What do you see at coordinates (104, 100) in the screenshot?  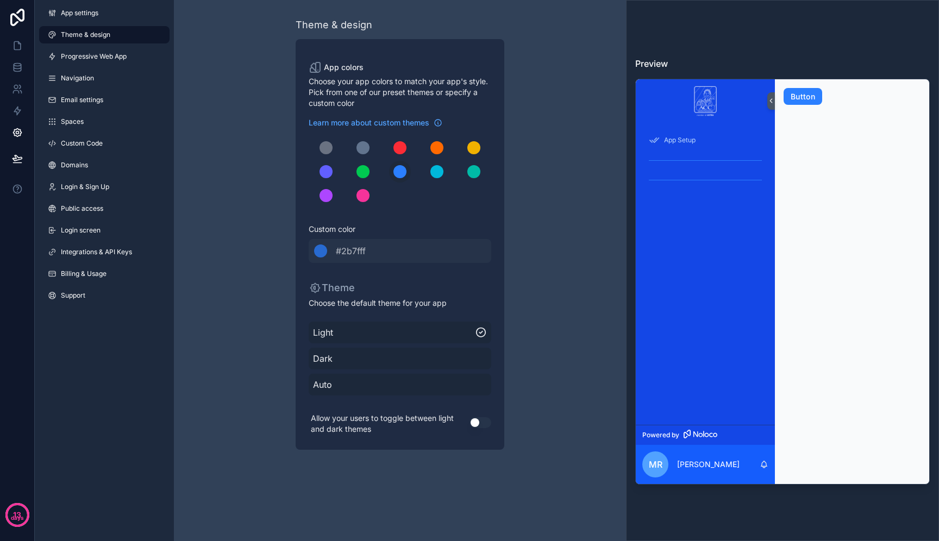 I see `a: Email settings` at bounding box center [104, 100].